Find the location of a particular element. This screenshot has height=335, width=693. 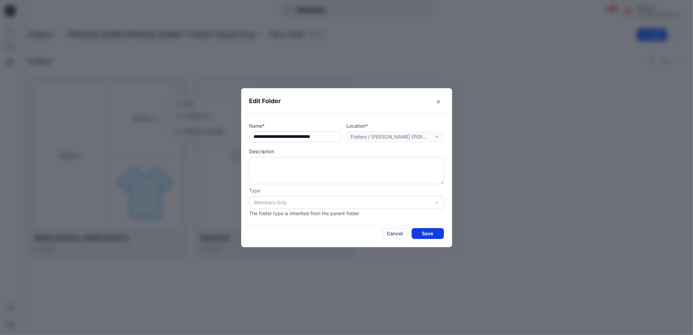

p: Description is located at coordinates (347, 151).